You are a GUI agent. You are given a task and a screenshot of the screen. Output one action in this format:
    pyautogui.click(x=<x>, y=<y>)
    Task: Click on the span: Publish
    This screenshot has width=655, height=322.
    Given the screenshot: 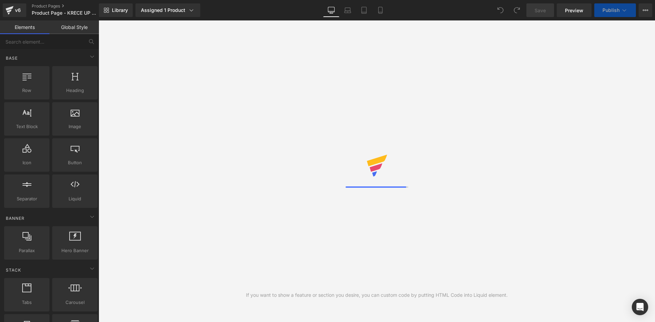 What is the action you would take?
    pyautogui.click(x=611, y=10)
    